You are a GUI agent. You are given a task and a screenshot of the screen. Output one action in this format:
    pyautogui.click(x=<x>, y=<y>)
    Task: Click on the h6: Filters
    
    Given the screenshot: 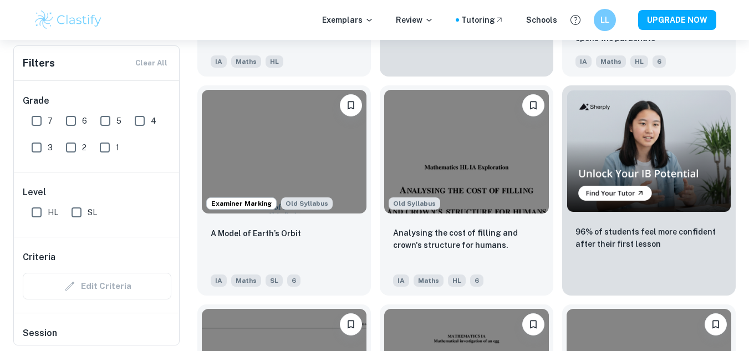 What is the action you would take?
    pyautogui.click(x=39, y=63)
    